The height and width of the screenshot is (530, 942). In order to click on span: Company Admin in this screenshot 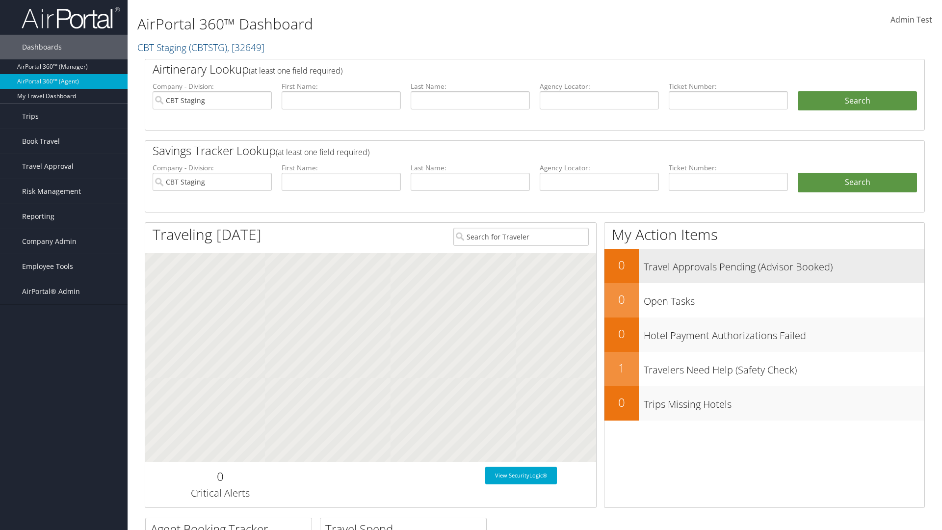, I will do `click(49, 241)`.